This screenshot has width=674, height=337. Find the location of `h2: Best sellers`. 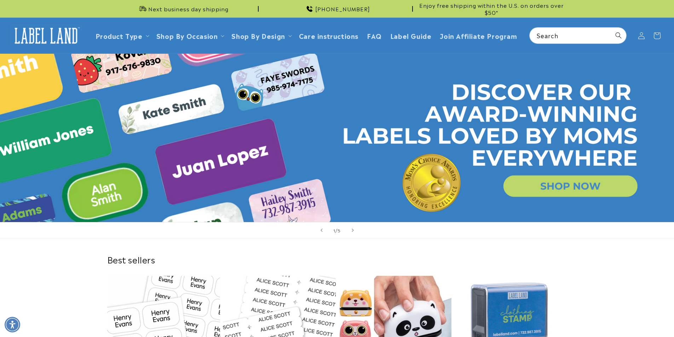

h2: Best sellers is located at coordinates (337, 260).